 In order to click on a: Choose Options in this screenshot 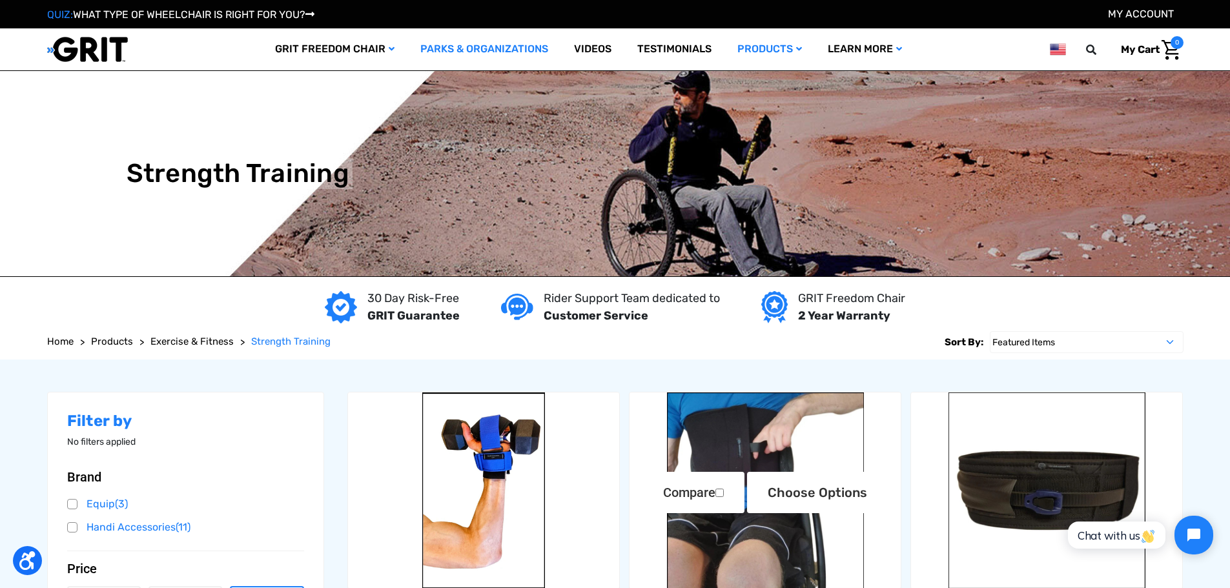, I will do `click(818, 493)`.